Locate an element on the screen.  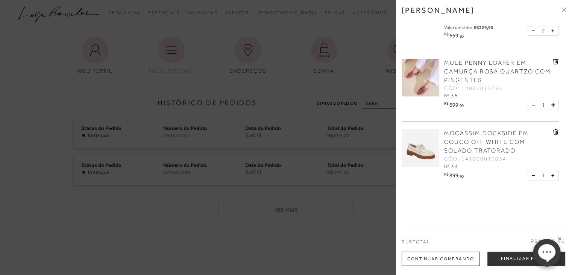
span: 899 is located at coordinates (454, 175).